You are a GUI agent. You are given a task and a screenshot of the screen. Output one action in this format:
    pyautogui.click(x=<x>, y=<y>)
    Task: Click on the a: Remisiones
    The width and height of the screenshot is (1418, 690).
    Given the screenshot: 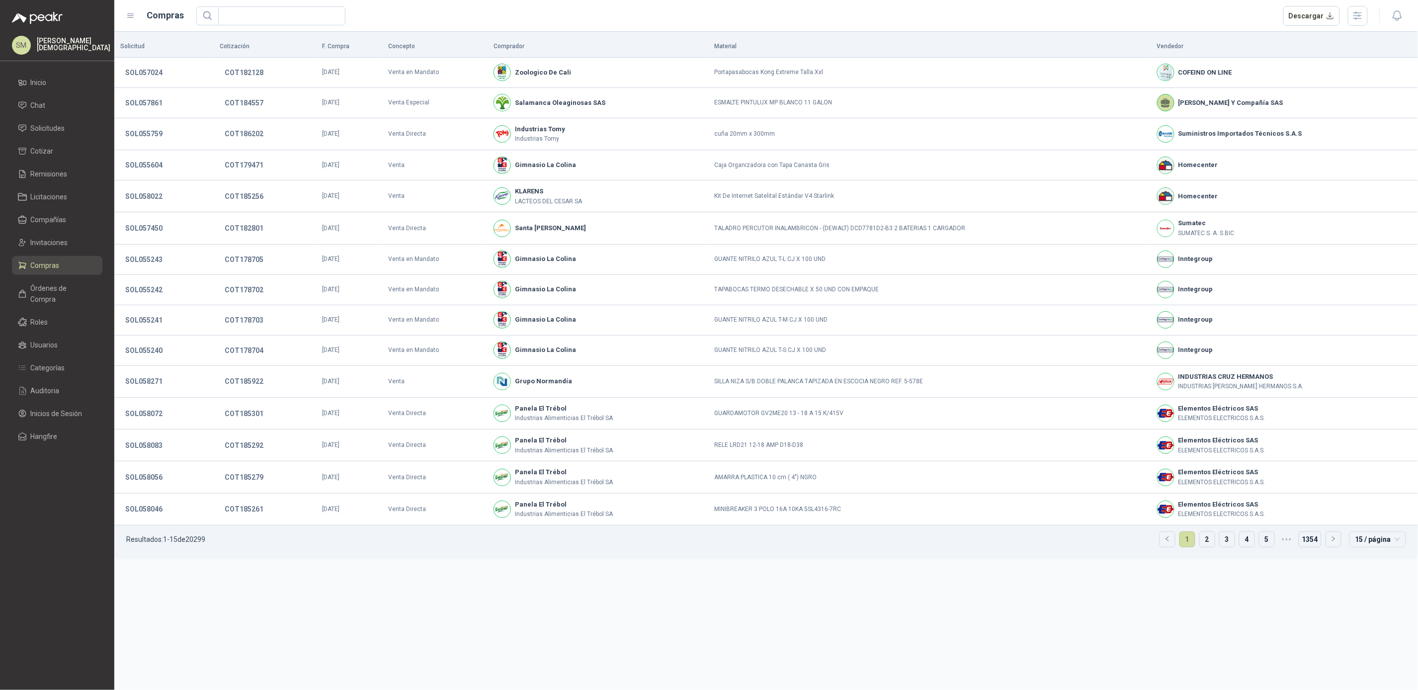 What is the action you would take?
    pyautogui.click(x=57, y=174)
    